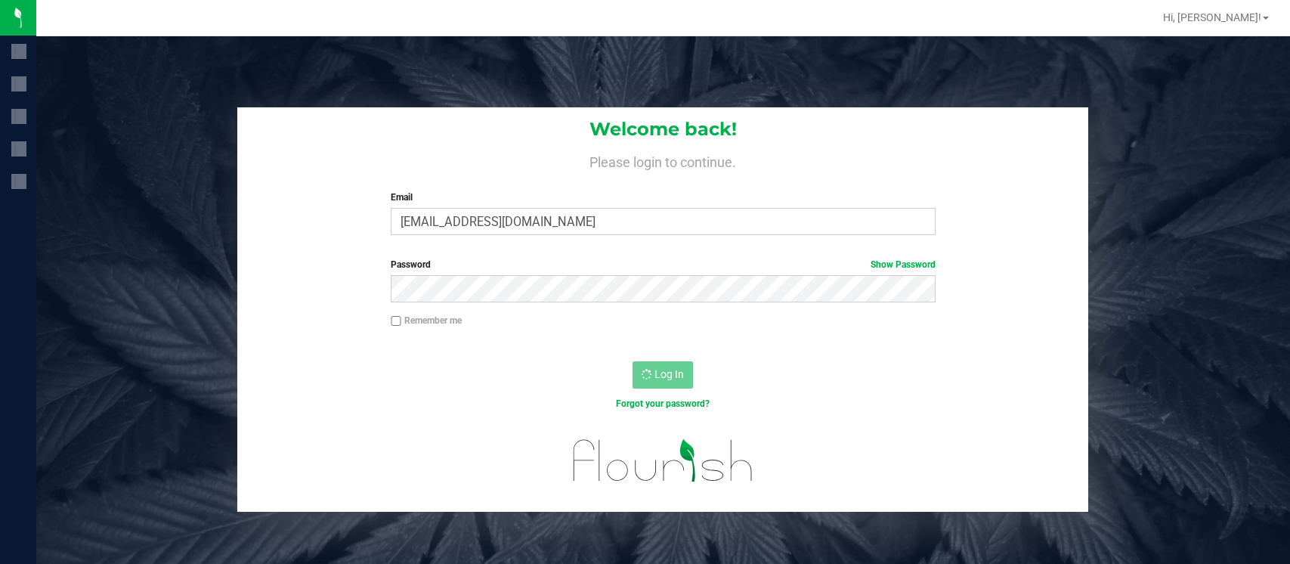 Image resolution: width=1290 pixels, height=564 pixels. Describe the element at coordinates (663, 375) in the screenshot. I see `button: Log In` at that location.